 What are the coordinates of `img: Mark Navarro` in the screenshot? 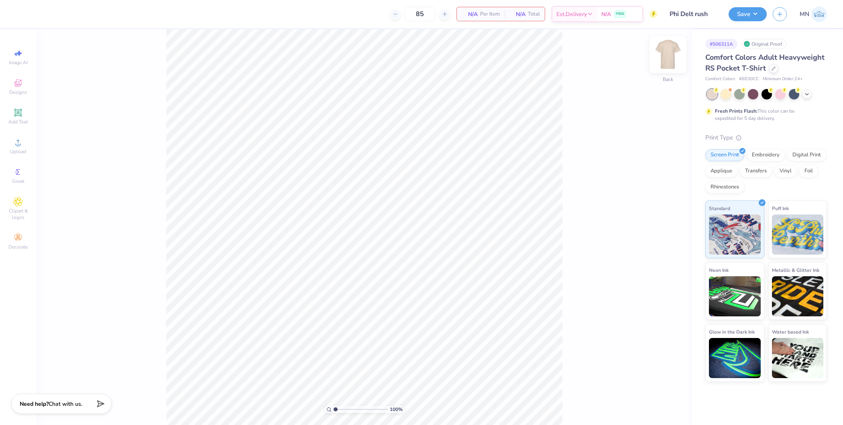 It's located at (819, 14).